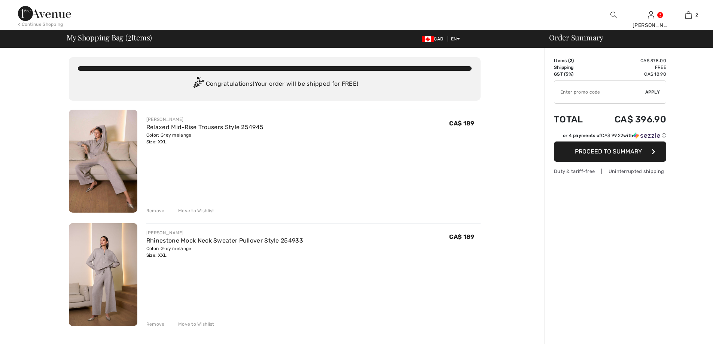 Image resolution: width=713 pixels, height=344 pixels. What do you see at coordinates (103, 161) in the screenshot?
I see `img: Relaxed Mid-Rise Trousers Style 254945` at bounding box center [103, 161].